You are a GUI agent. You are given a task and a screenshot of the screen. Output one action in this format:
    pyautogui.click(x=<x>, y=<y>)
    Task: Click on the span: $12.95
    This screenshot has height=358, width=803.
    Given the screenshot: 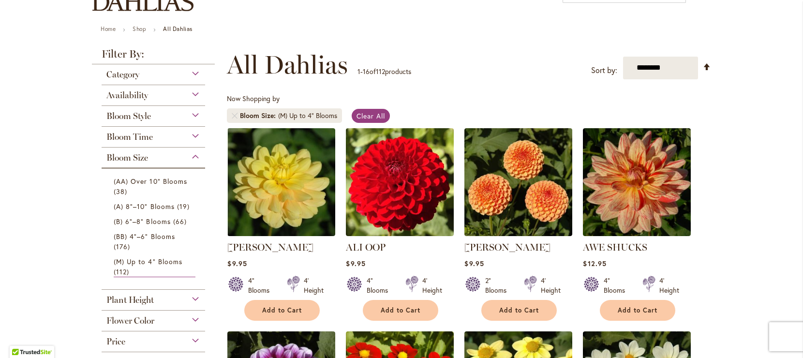 What is the action you would take?
    pyautogui.click(x=595, y=263)
    